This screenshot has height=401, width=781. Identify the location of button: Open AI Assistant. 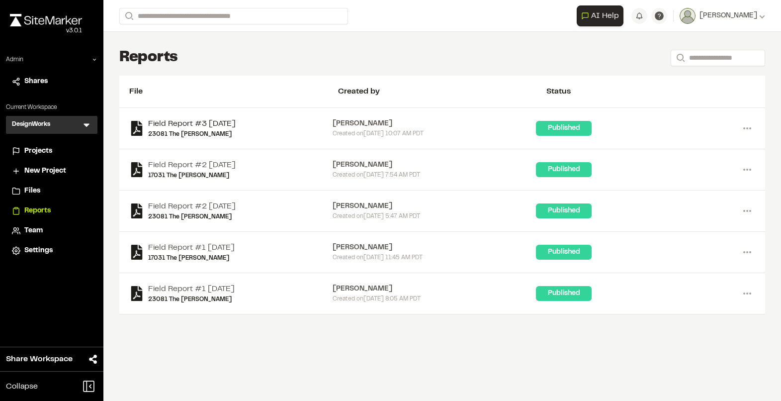
(600, 16).